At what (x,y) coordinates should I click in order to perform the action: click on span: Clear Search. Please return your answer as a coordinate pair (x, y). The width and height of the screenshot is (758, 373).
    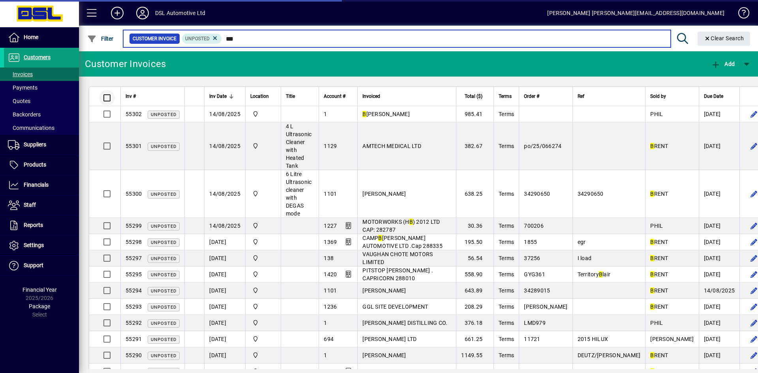
    Looking at the image, I should click on (724, 38).